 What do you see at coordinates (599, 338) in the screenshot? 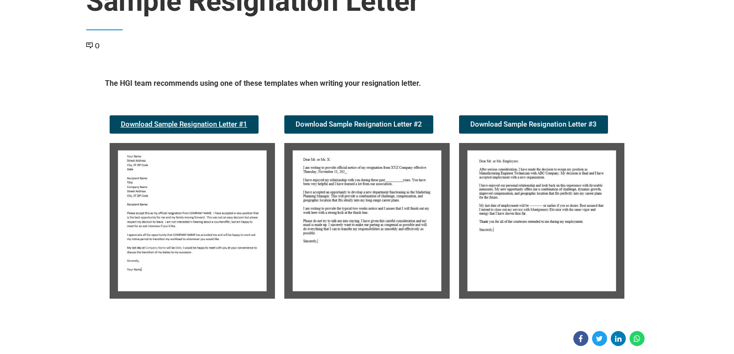
I see `a: Share on Twitter` at bounding box center [599, 338].